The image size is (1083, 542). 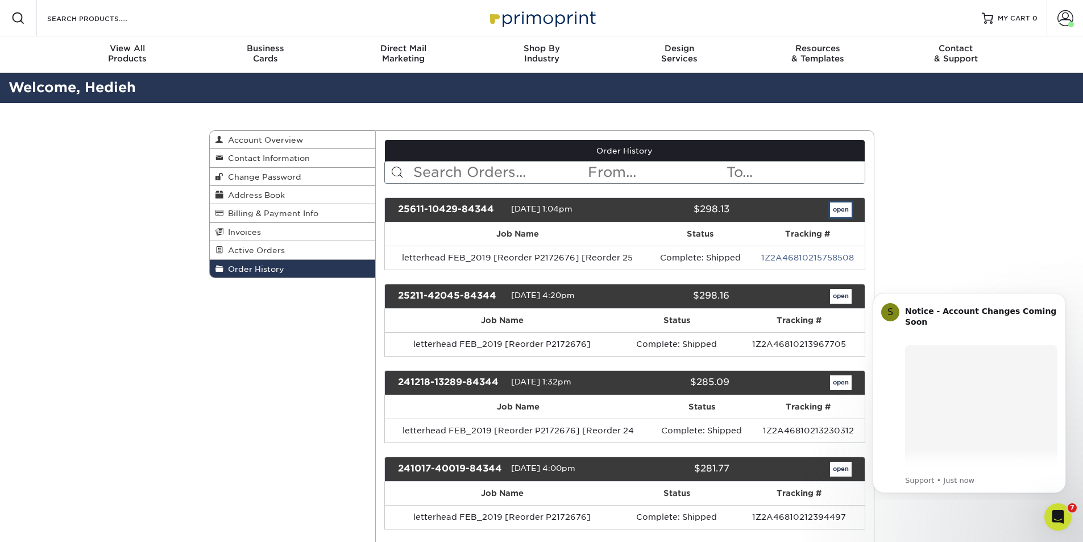 I want to click on span: Account Overview, so click(x=263, y=140).